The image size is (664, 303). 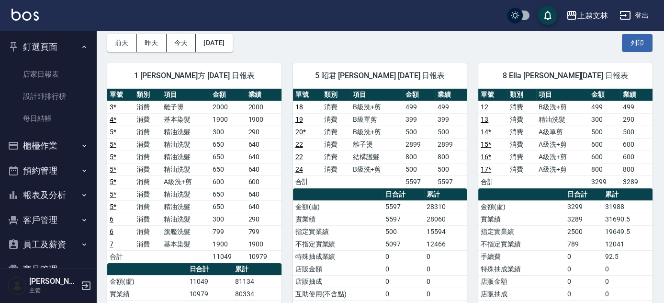 What do you see at coordinates (257, 281) in the screenshot?
I see `td: 81134` at bounding box center [257, 281].